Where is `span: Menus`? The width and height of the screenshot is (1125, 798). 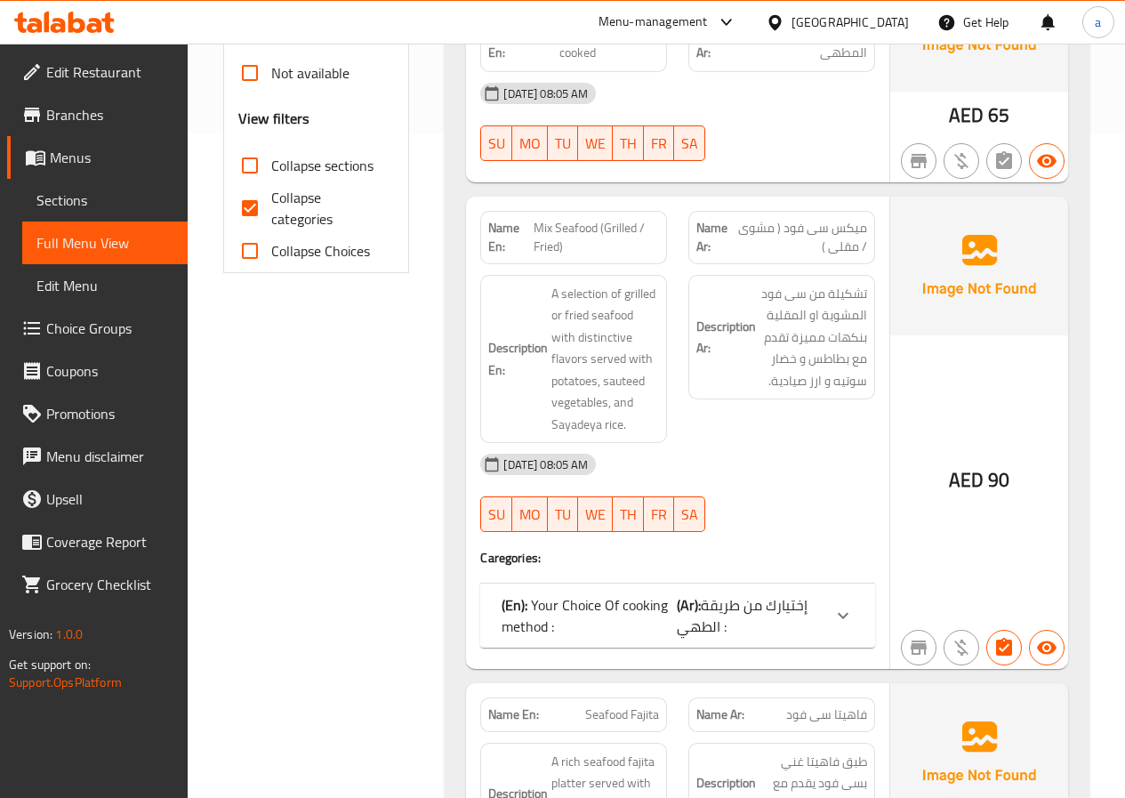
span: Menus is located at coordinates (111, 157).